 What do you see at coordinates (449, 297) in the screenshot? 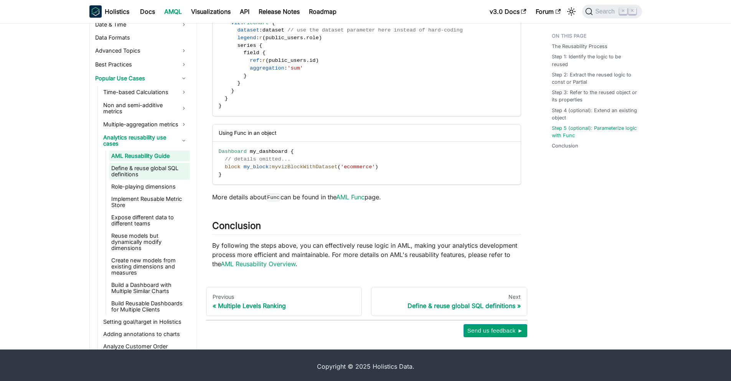
I see `div: Next` at bounding box center [449, 297].